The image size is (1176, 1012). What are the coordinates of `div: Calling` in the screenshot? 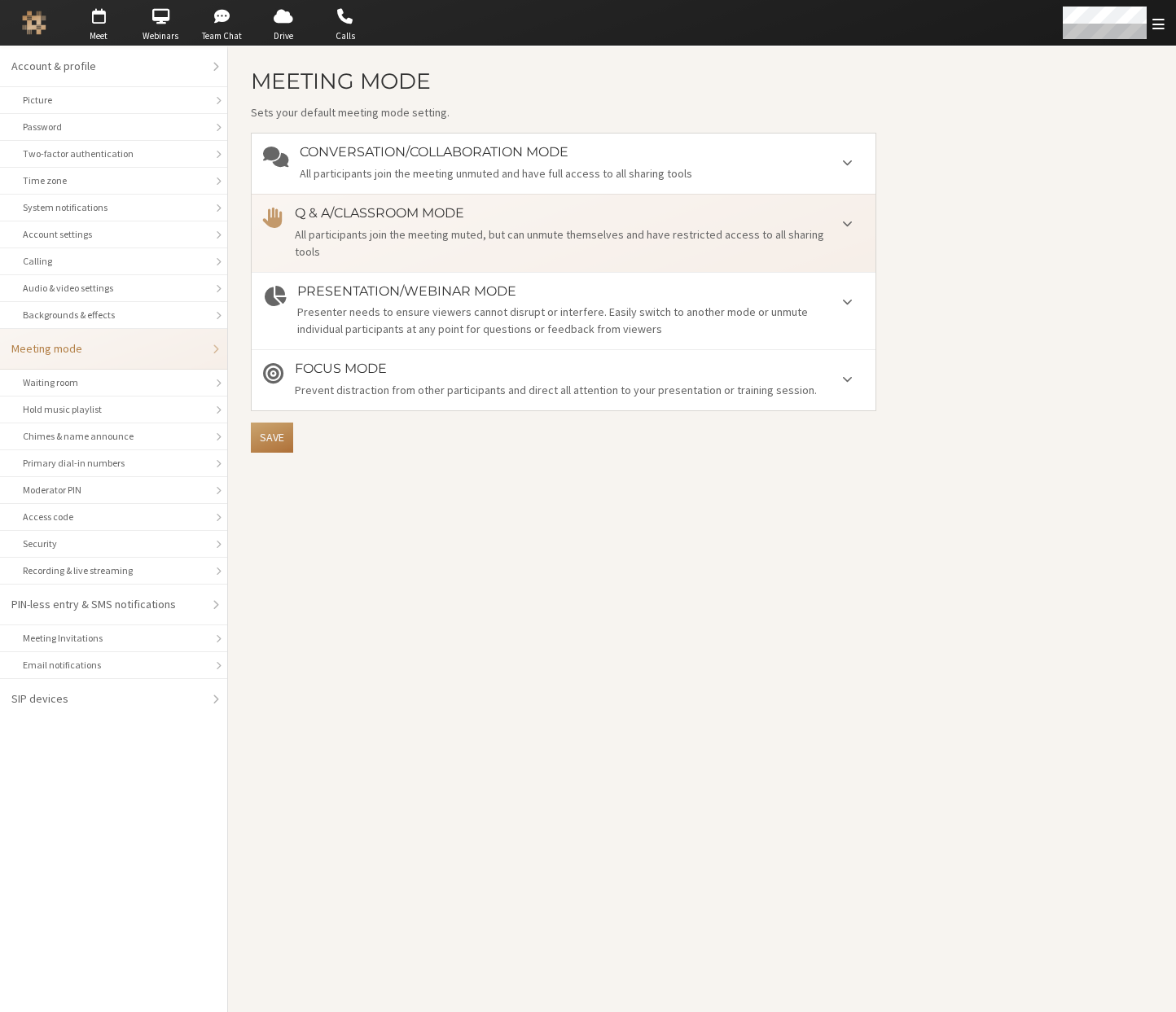 It's located at (113, 262).